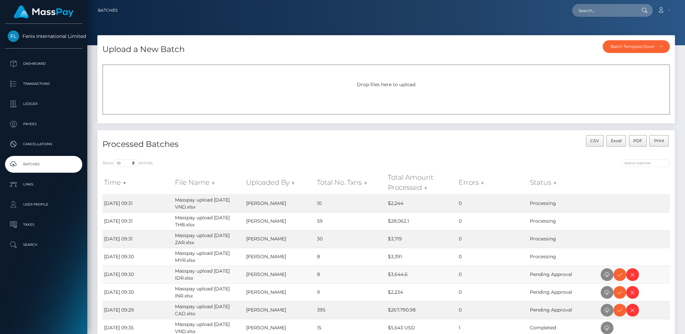 The width and height of the screenshot is (685, 334). What do you see at coordinates (616, 141) in the screenshot?
I see `span: Excel` at bounding box center [616, 141].